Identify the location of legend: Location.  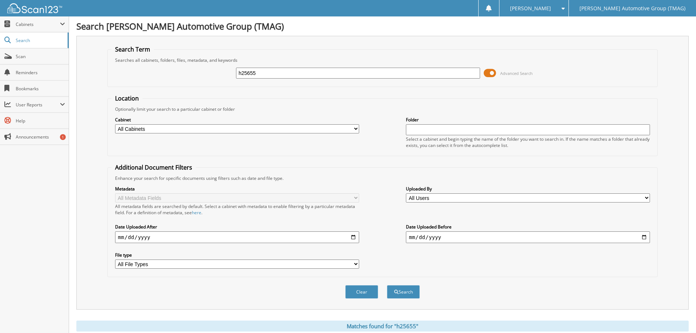
(127, 98).